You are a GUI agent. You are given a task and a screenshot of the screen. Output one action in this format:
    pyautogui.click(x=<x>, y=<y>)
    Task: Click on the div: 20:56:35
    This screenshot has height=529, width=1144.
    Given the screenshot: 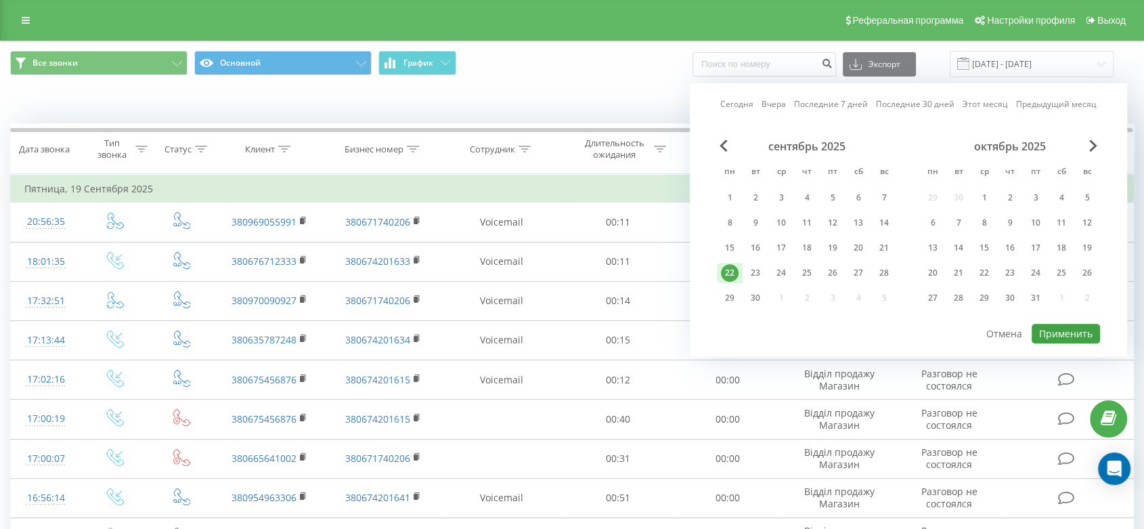 What is the action you would take?
    pyautogui.click(x=45, y=221)
    